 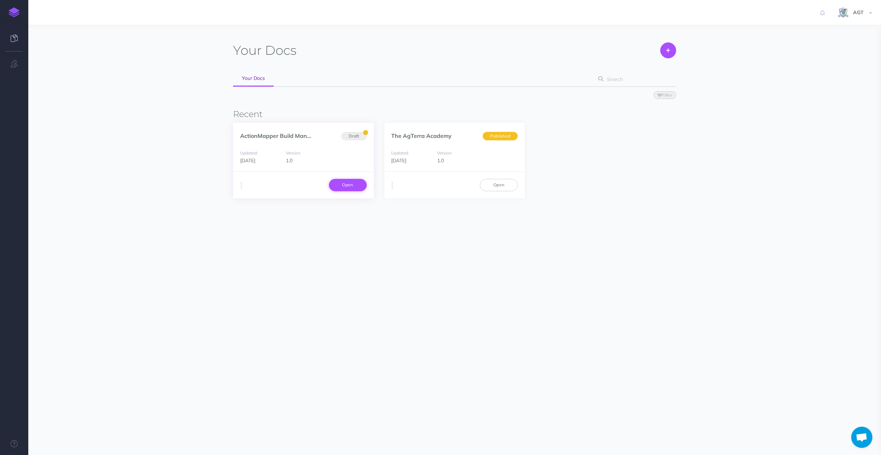 What do you see at coordinates (253, 78) in the screenshot?
I see `span: Your Docs` at bounding box center [253, 78].